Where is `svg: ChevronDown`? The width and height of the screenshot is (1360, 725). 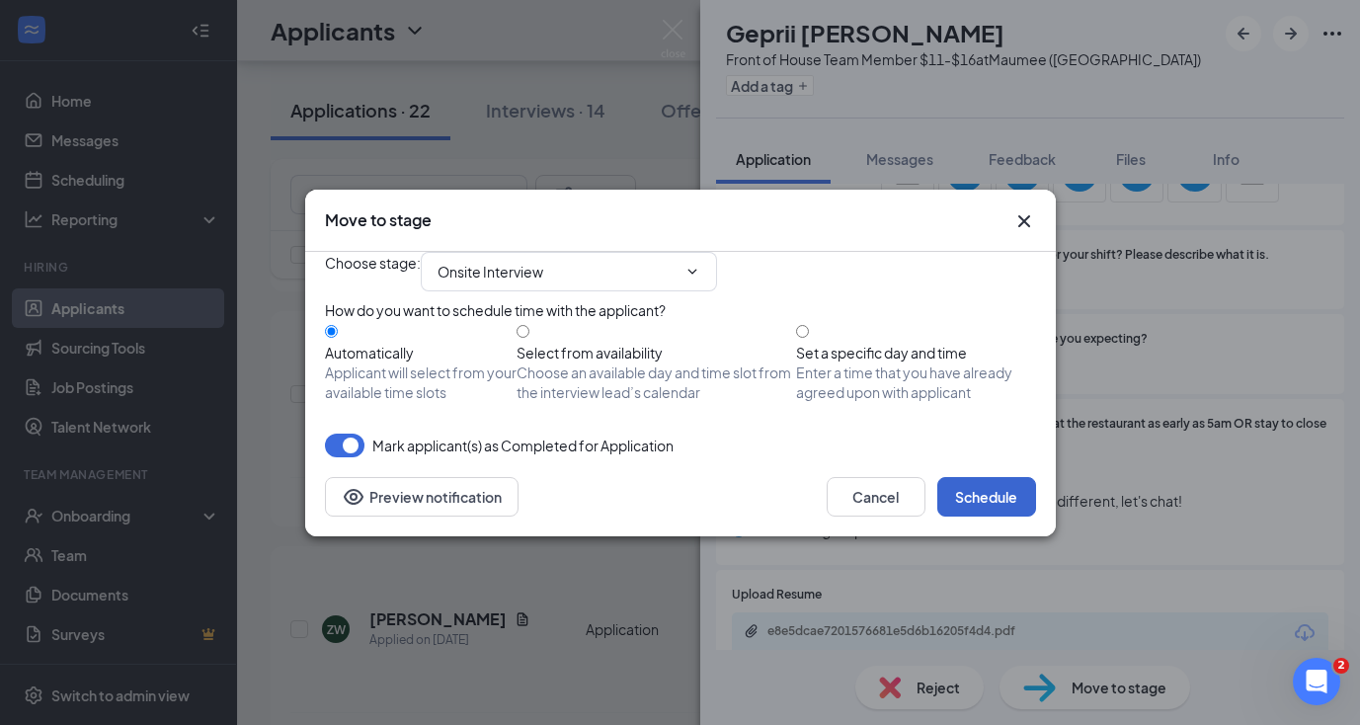
svg: ChevronDown is located at coordinates (693, 272).